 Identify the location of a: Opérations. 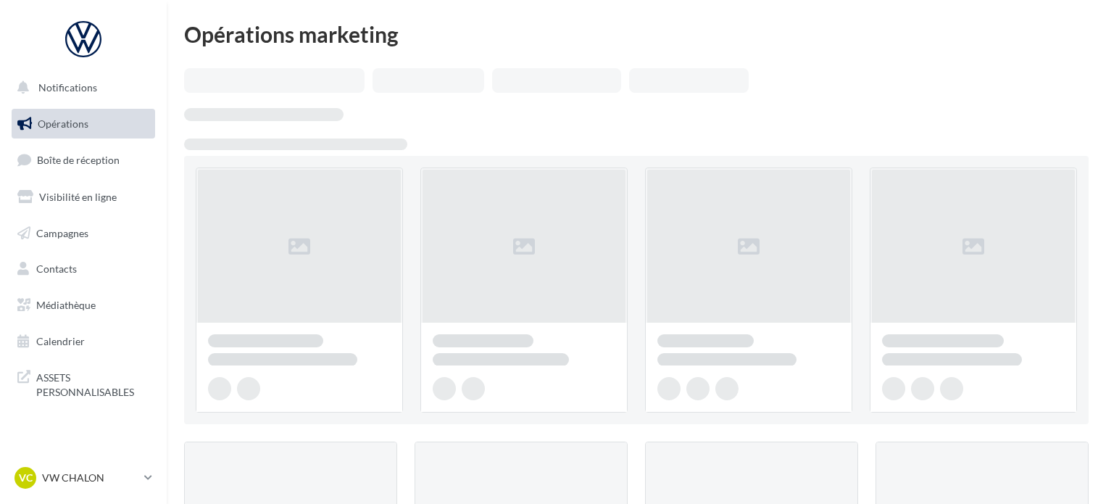
(83, 124).